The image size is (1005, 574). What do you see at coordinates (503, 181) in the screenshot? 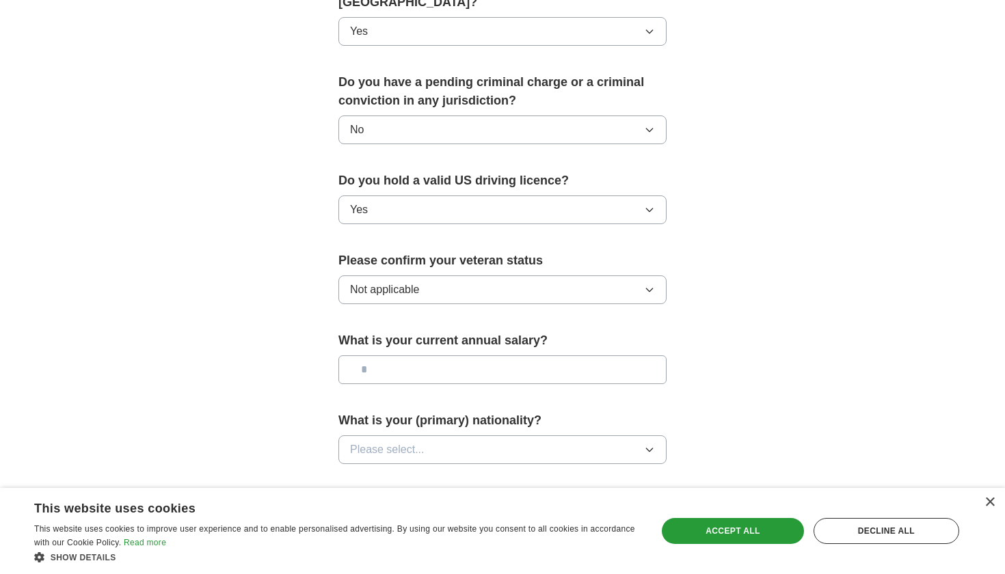
I see `label: Do you hold a valid US driving licence?` at bounding box center [503, 181].